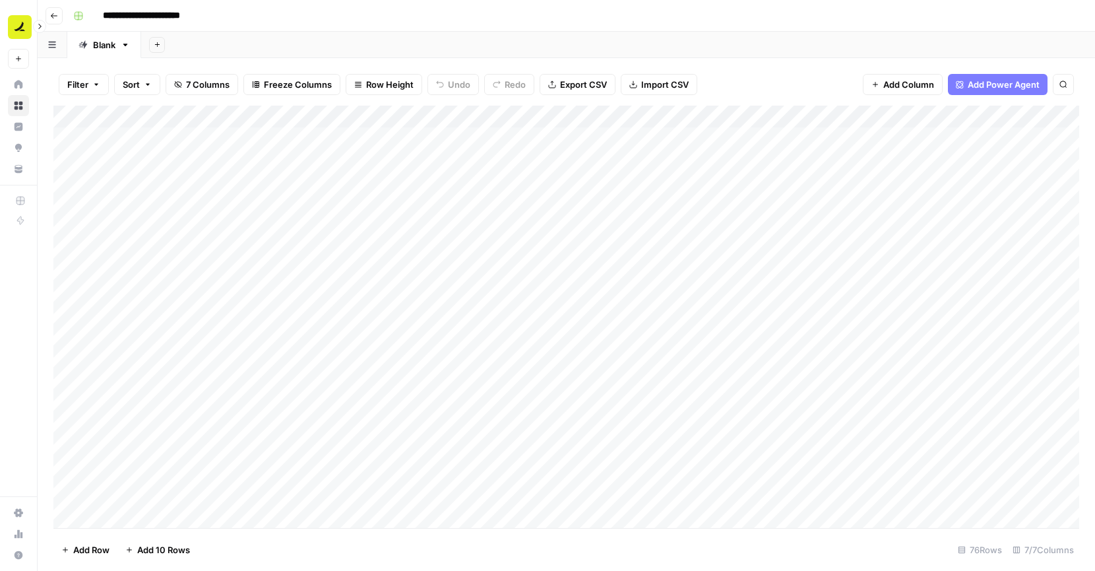 The height and width of the screenshot is (571, 1095). What do you see at coordinates (158, 550) in the screenshot?
I see `button: Add 10 Rows` at bounding box center [158, 550].